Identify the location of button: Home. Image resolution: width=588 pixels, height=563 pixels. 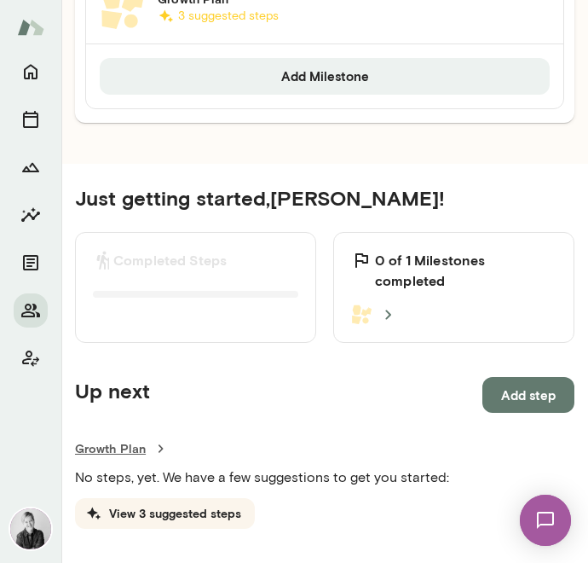
(31, 72).